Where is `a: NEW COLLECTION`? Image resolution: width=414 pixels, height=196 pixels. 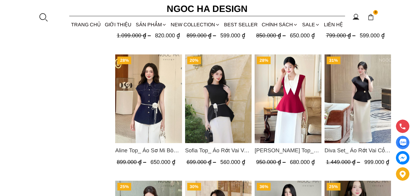 a: NEW COLLECTION is located at coordinates (195, 25).